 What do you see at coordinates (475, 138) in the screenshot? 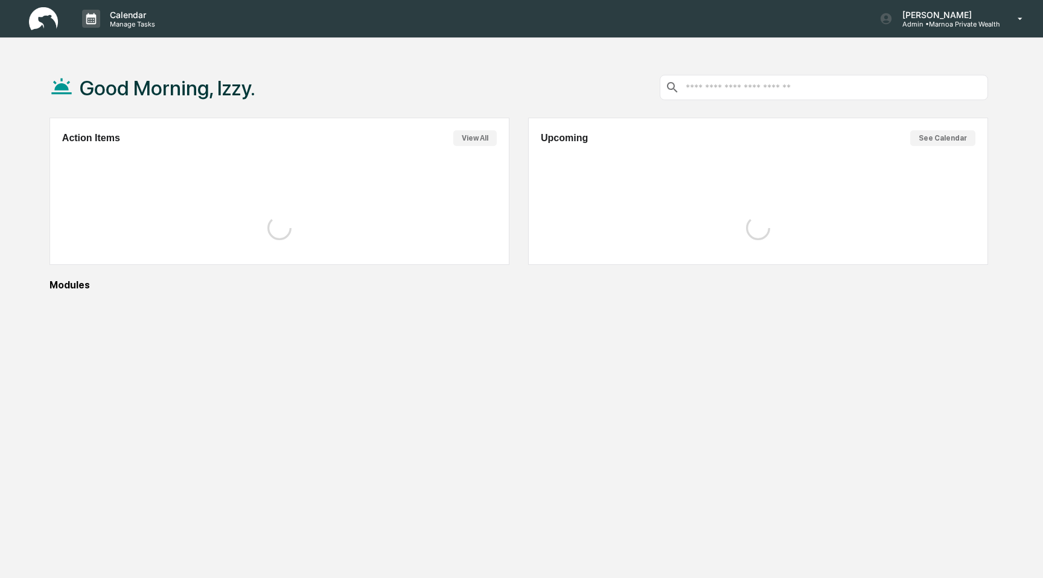
I see `a: View All` at bounding box center [475, 138].